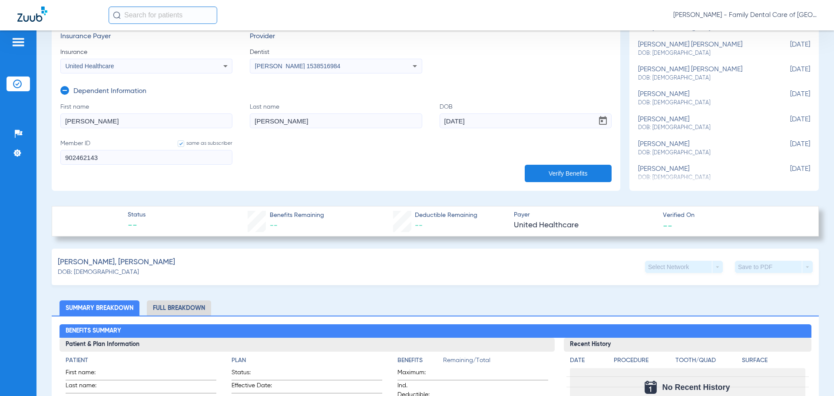 This screenshot has width=834, height=396. What do you see at coordinates (163, 15) in the screenshot?
I see `input: Search for patients` at bounding box center [163, 15].